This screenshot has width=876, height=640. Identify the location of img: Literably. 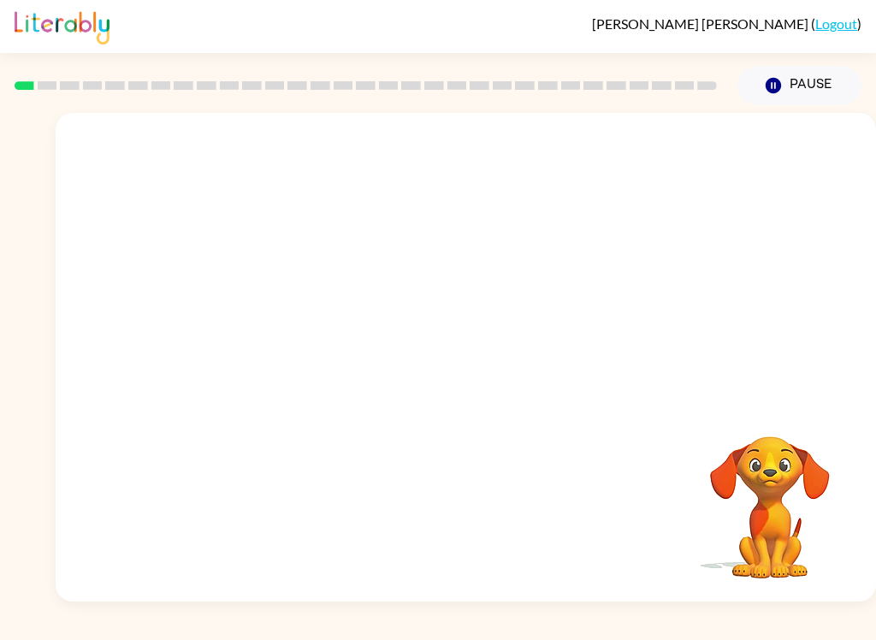
(62, 26).